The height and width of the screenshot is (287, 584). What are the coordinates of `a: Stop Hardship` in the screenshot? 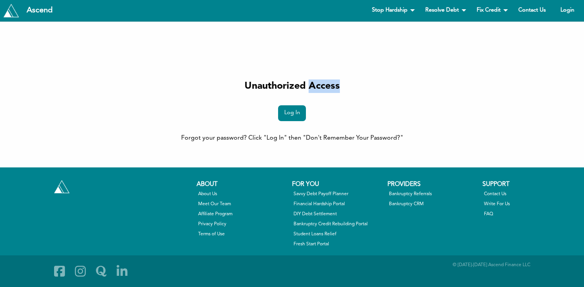 It's located at (391, 10).